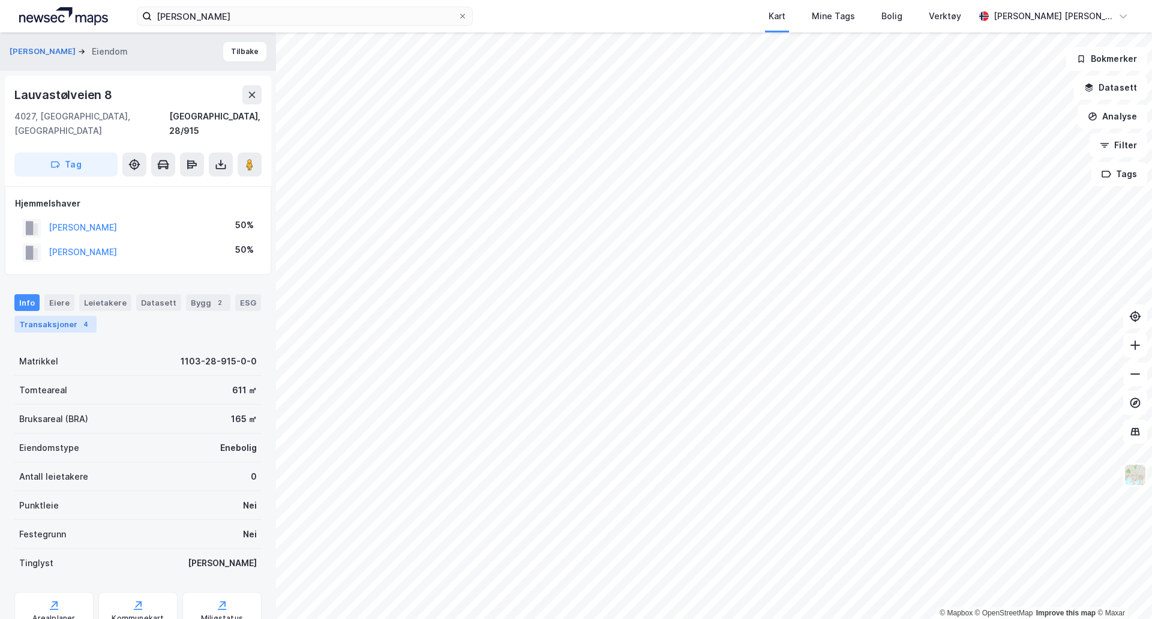  Describe the element at coordinates (110, 52) in the screenshot. I see `div: Eiendom` at that location.